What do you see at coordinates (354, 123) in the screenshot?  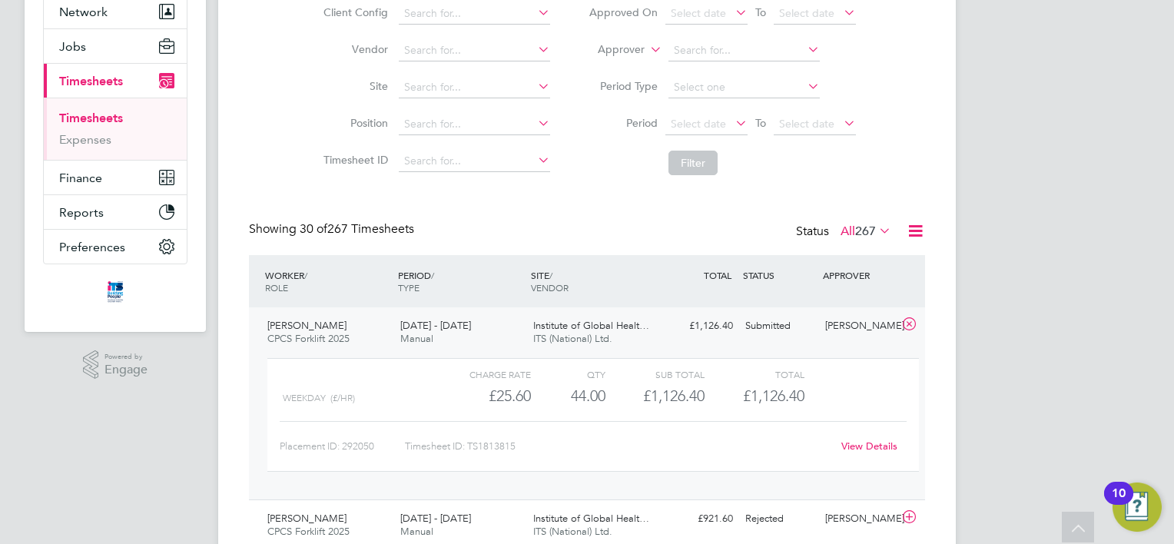 I see `label: Position` at bounding box center [354, 123].